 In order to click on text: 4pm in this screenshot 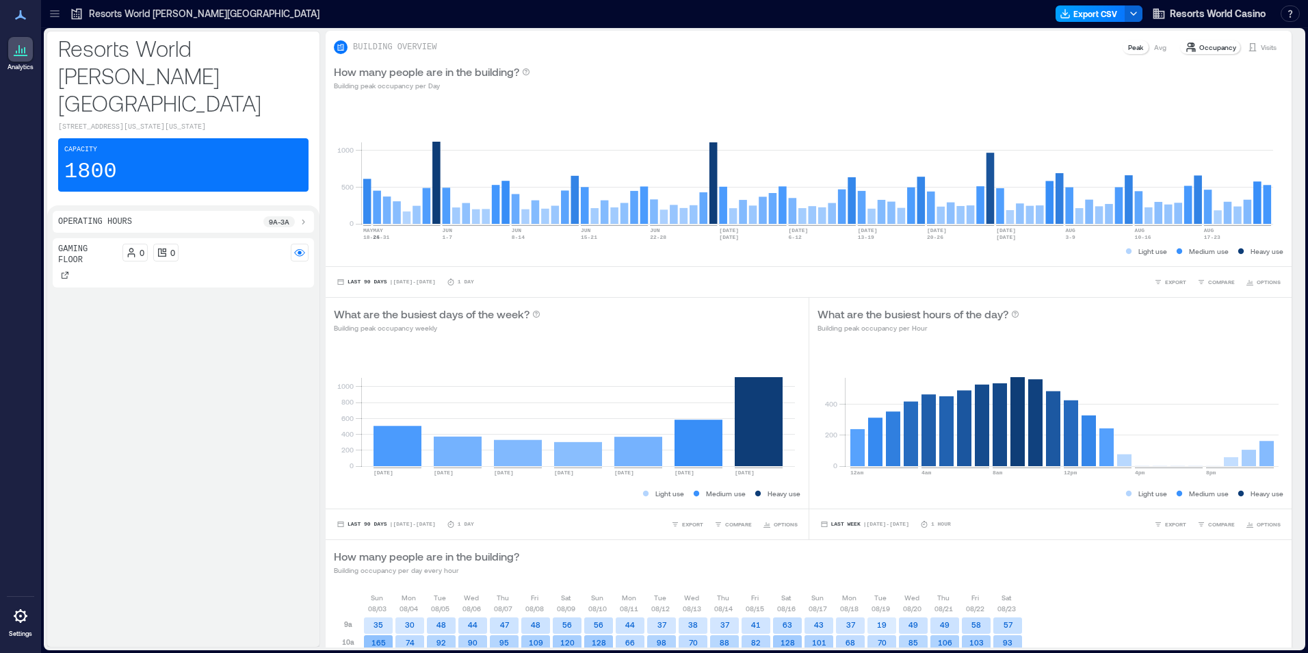, I will do `click(1140, 472)`.